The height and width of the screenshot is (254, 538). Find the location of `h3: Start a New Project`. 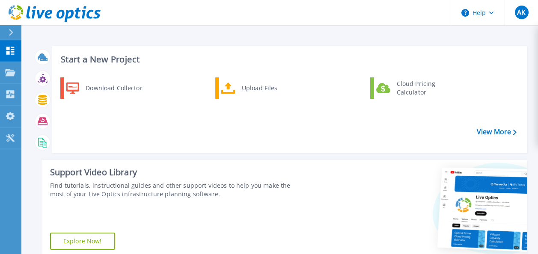

h3: Start a New Project is located at coordinates (288, 59).